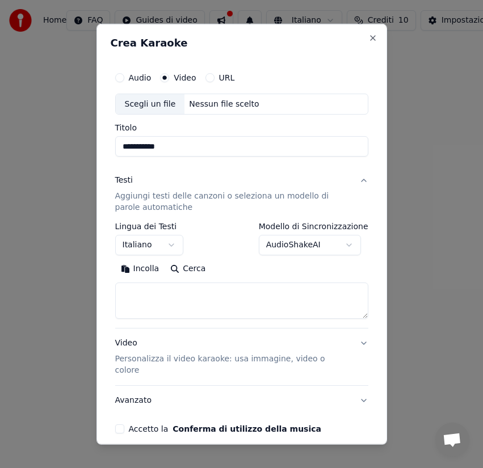 Image resolution: width=483 pixels, height=468 pixels. Describe the element at coordinates (313, 226) in the screenshot. I see `label: Modello di Sincronizzazione` at that location.